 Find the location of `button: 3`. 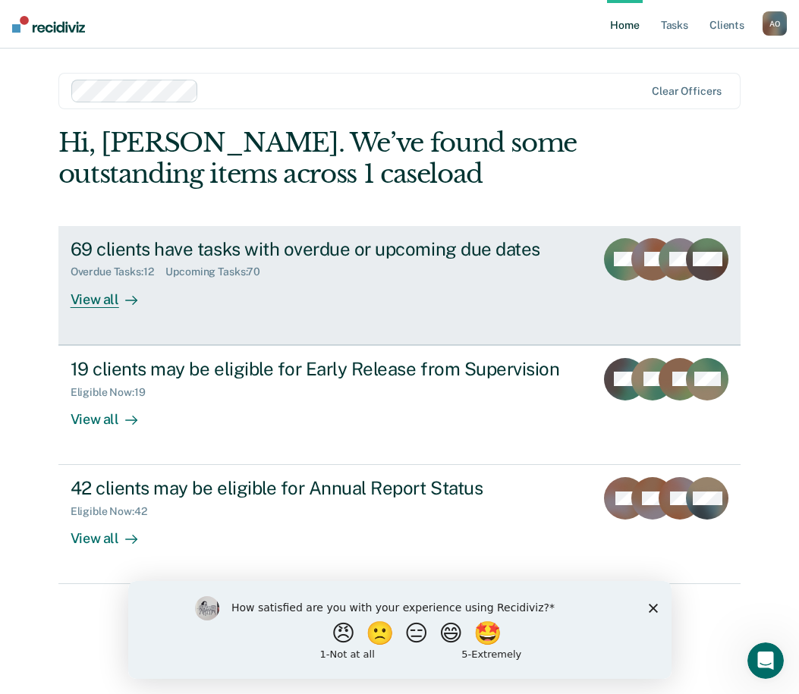

button: 3 is located at coordinates (289, 52).